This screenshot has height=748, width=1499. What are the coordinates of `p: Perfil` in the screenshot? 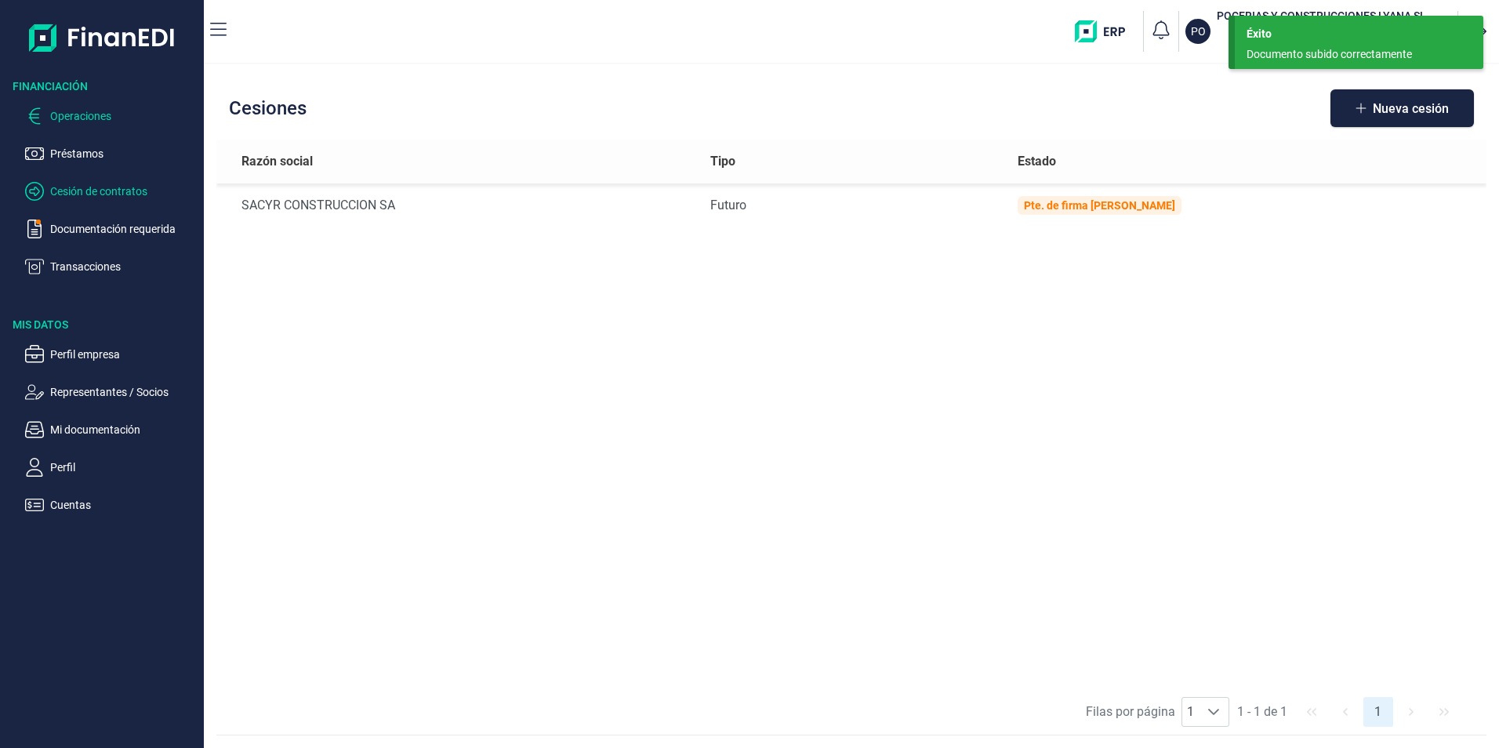 It's located at (124, 467).